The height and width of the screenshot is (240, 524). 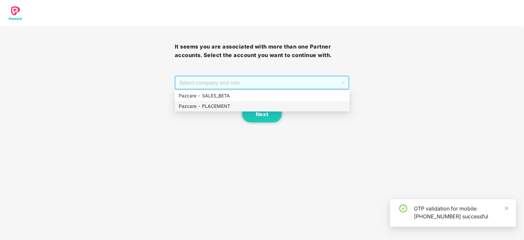 I want to click on span: close, so click(x=507, y=208).